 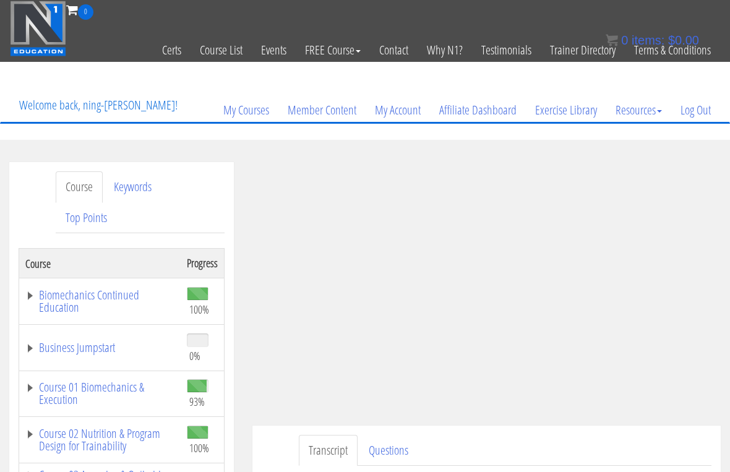 I want to click on a: Keywords, so click(x=132, y=187).